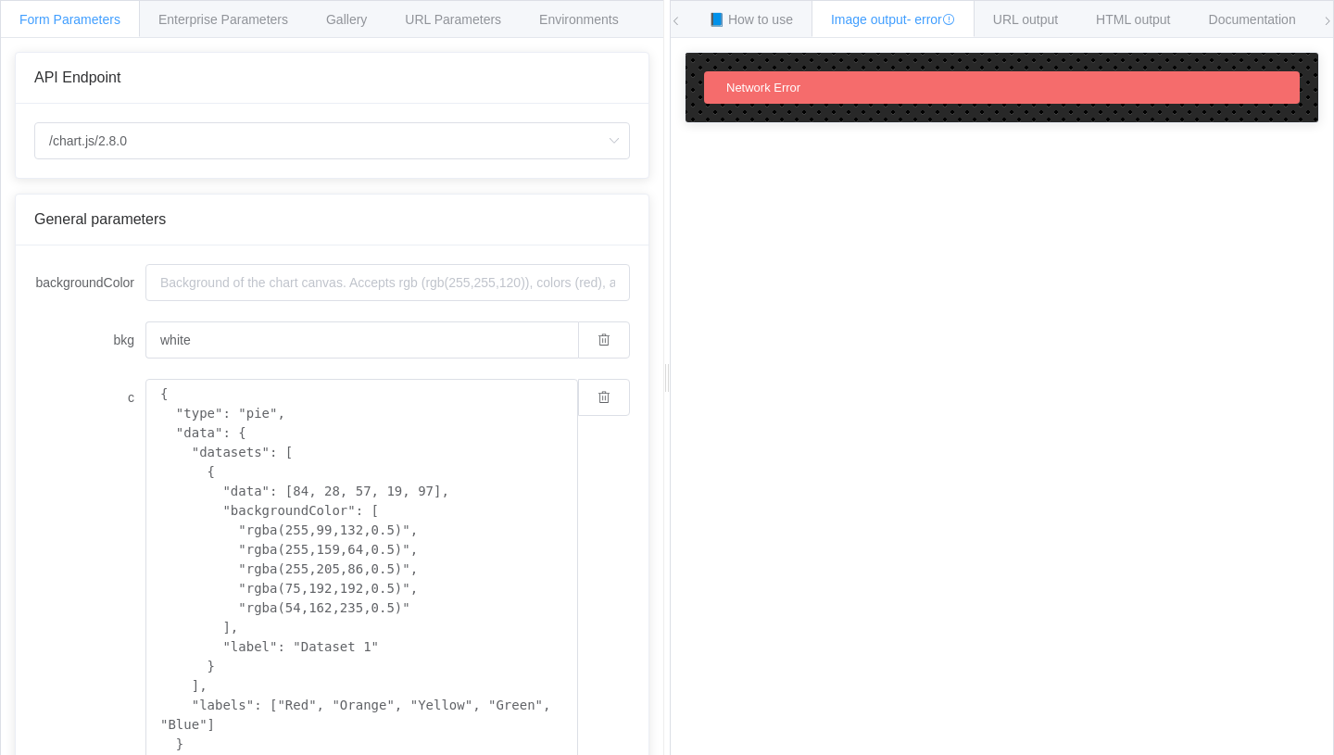 Image resolution: width=1334 pixels, height=755 pixels. What do you see at coordinates (453, 19) in the screenshot?
I see `span: URL Parameters` at bounding box center [453, 19].